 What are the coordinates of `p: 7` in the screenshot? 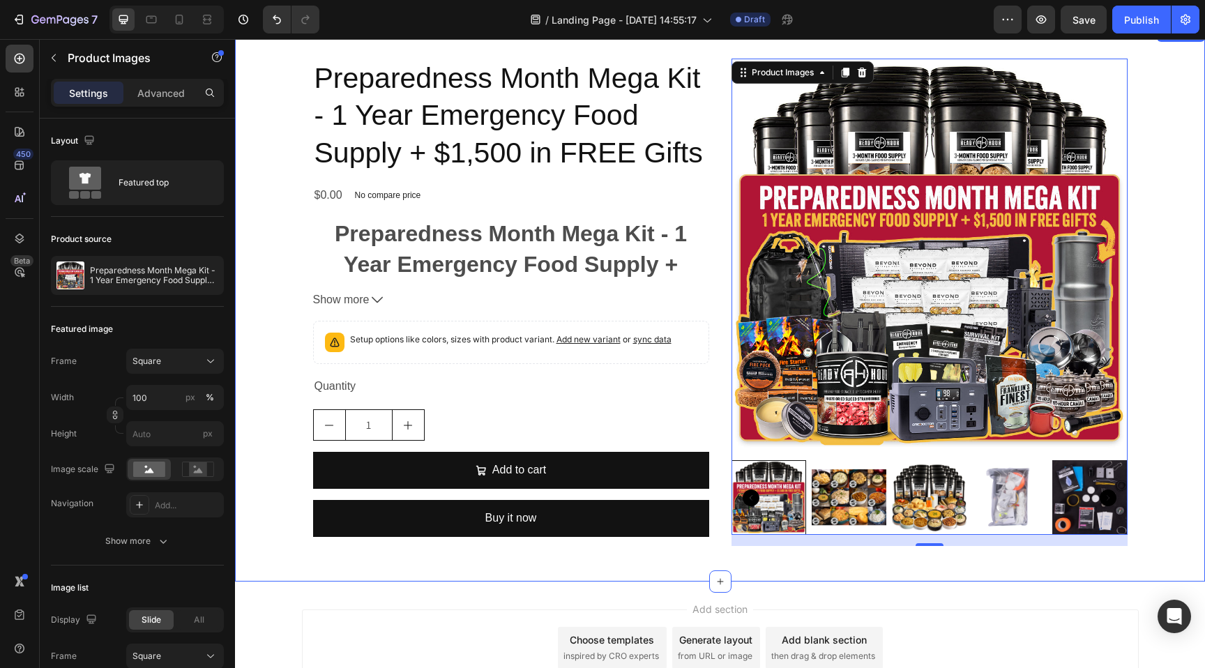 It's located at (94, 20).